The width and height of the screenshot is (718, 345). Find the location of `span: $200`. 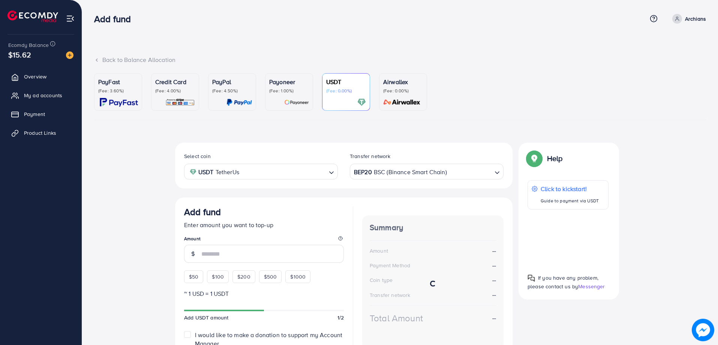

span: $200 is located at coordinates (244, 276).